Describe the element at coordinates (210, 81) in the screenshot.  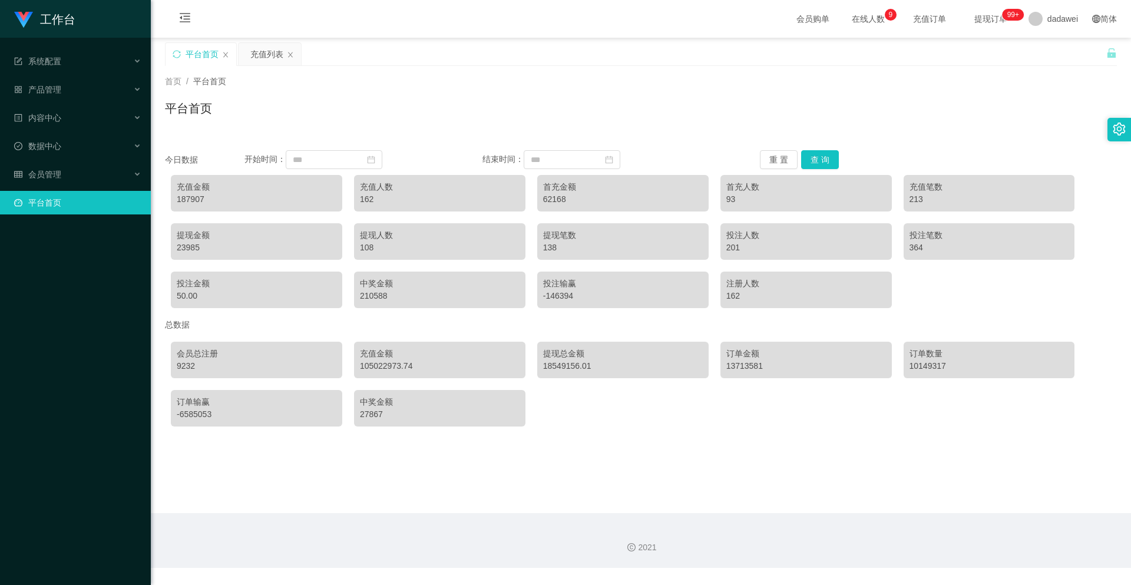
I see `span: 平台首页` at that location.